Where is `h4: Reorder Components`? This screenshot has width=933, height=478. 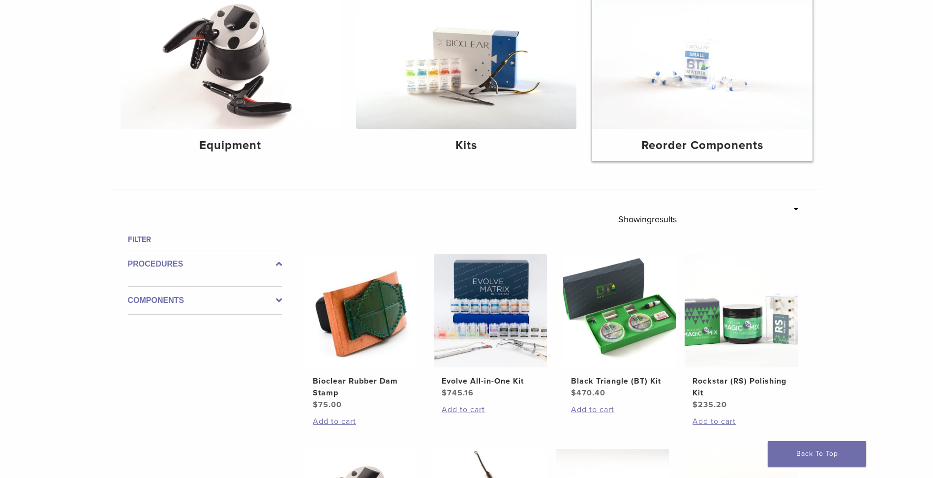
h4: Reorder Components is located at coordinates (702, 146).